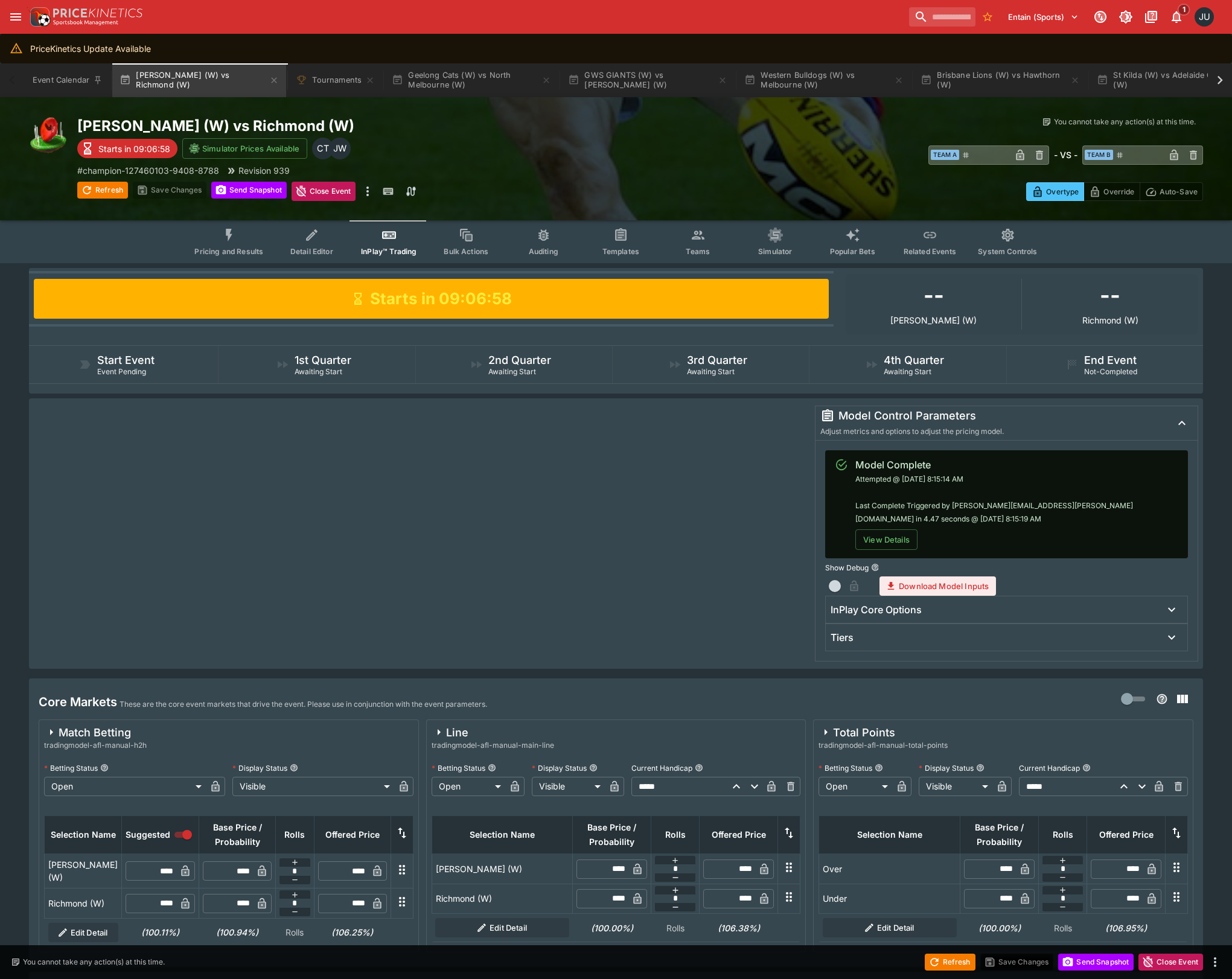 The image size is (1232, 979). I want to click on h5: 3rd Quarter, so click(717, 360).